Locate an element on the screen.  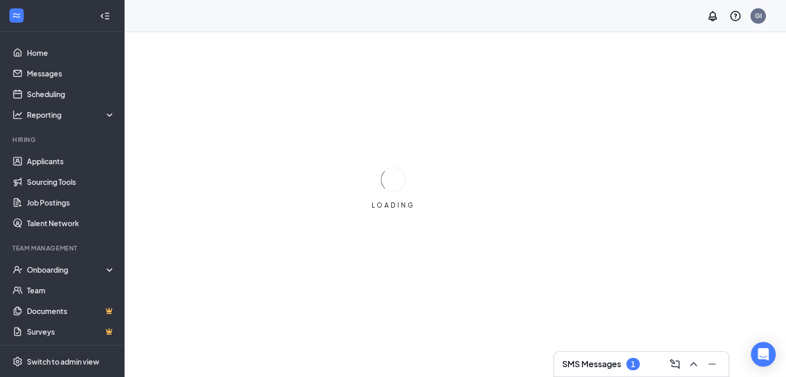
div: Team Management is located at coordinates (63, 248).